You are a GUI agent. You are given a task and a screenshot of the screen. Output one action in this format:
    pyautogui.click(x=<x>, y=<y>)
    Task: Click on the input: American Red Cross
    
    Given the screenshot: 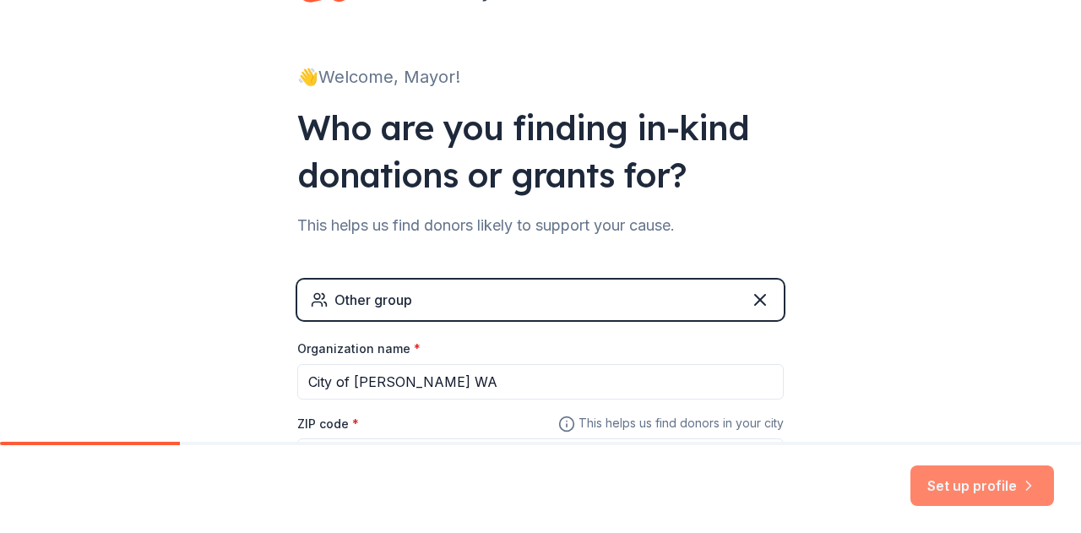 What is the action you would take?
    pyautogui.click(x=541, y=382)
    